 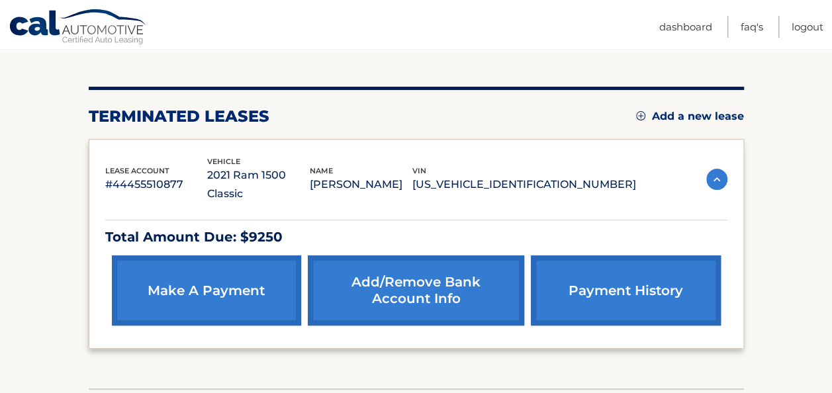 I want to click on a: make a payment, so click(x=206, y=291).